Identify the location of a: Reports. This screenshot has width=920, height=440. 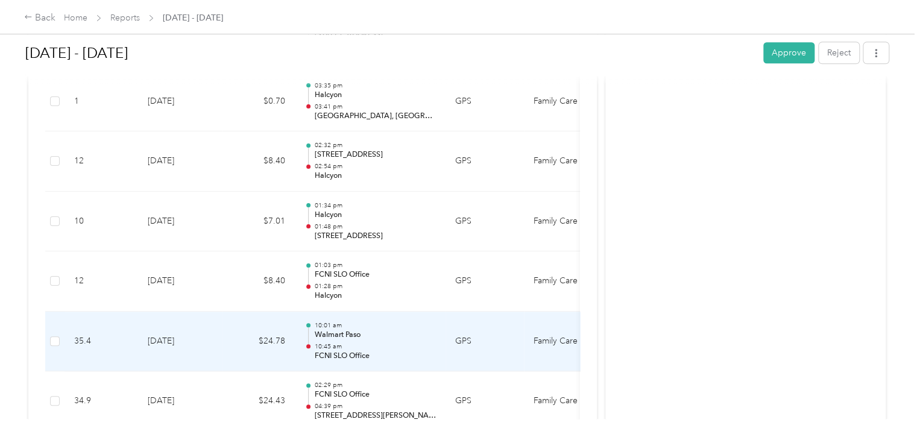
(125, 17).